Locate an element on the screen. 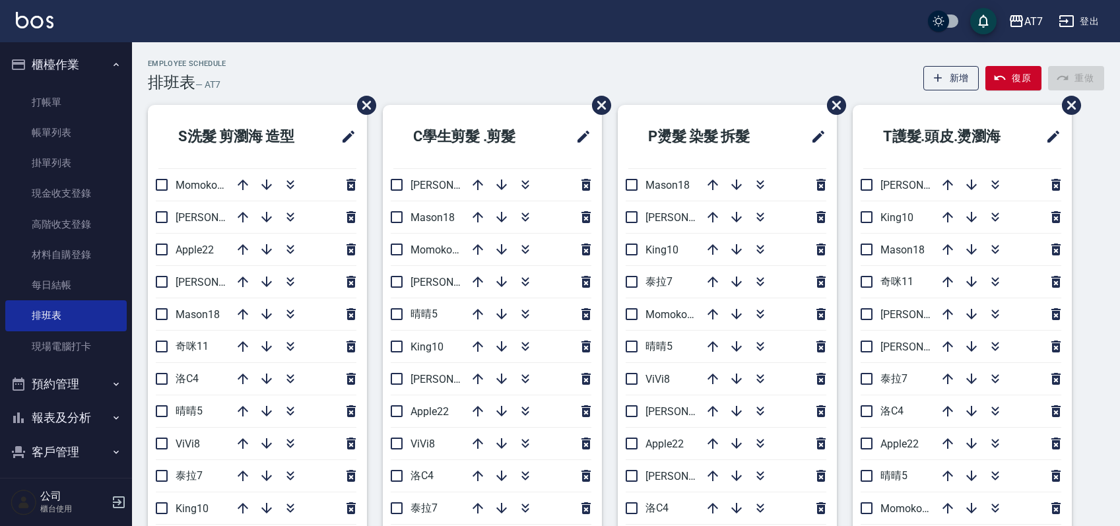  a: 每日結帳 is located at coordinates (66, 285).